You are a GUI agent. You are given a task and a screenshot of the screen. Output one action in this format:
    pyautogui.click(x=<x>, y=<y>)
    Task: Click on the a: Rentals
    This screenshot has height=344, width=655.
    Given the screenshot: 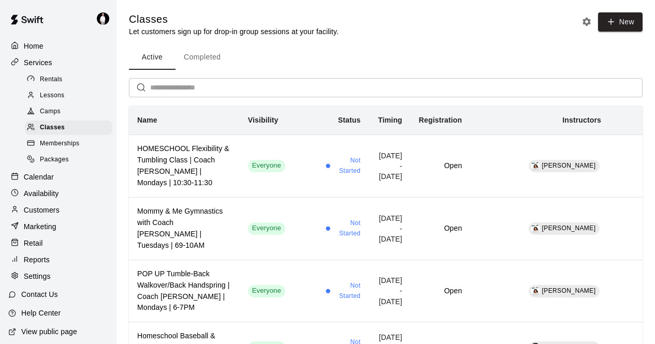 What is the action you would take?
    pyautogui.click(x=70, y=79)
    